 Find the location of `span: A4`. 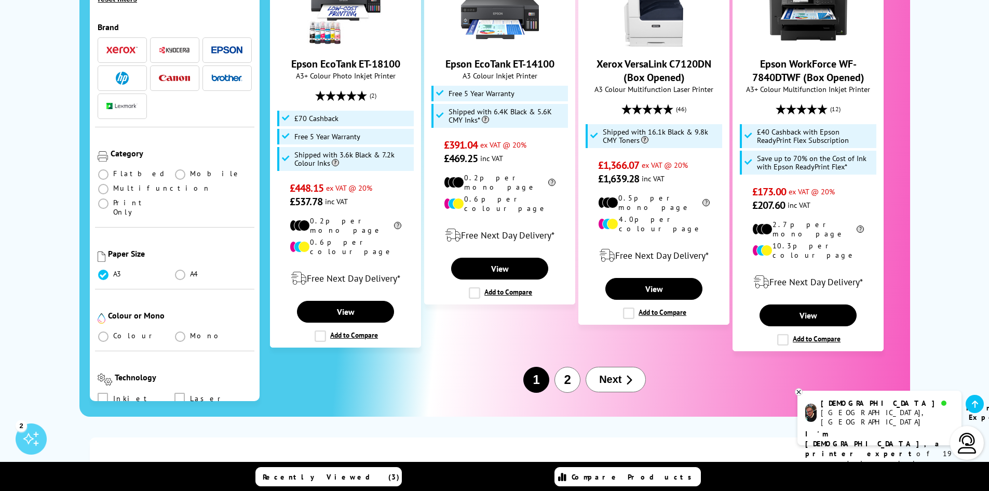

span: A4 is located at coordinates (195, 274).